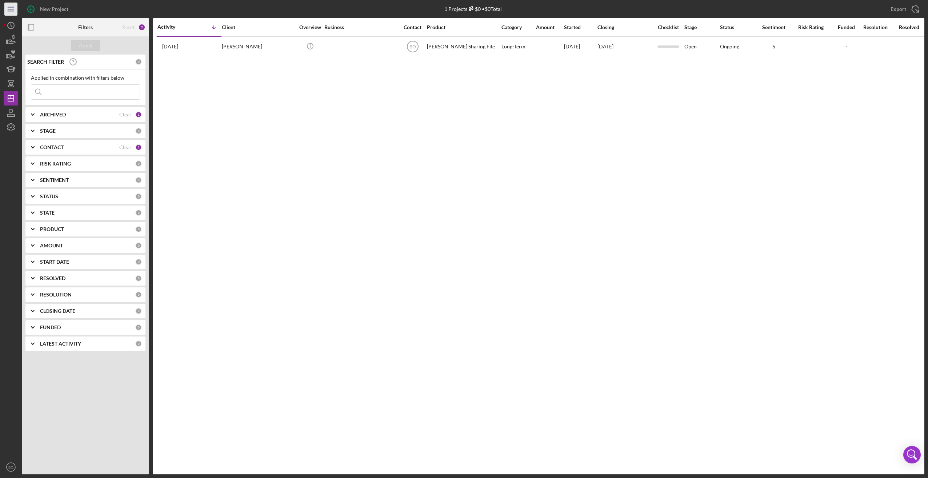  Describe the element at coordinates (412, 27) in the screenshot. I see `div: Contact` at that location.